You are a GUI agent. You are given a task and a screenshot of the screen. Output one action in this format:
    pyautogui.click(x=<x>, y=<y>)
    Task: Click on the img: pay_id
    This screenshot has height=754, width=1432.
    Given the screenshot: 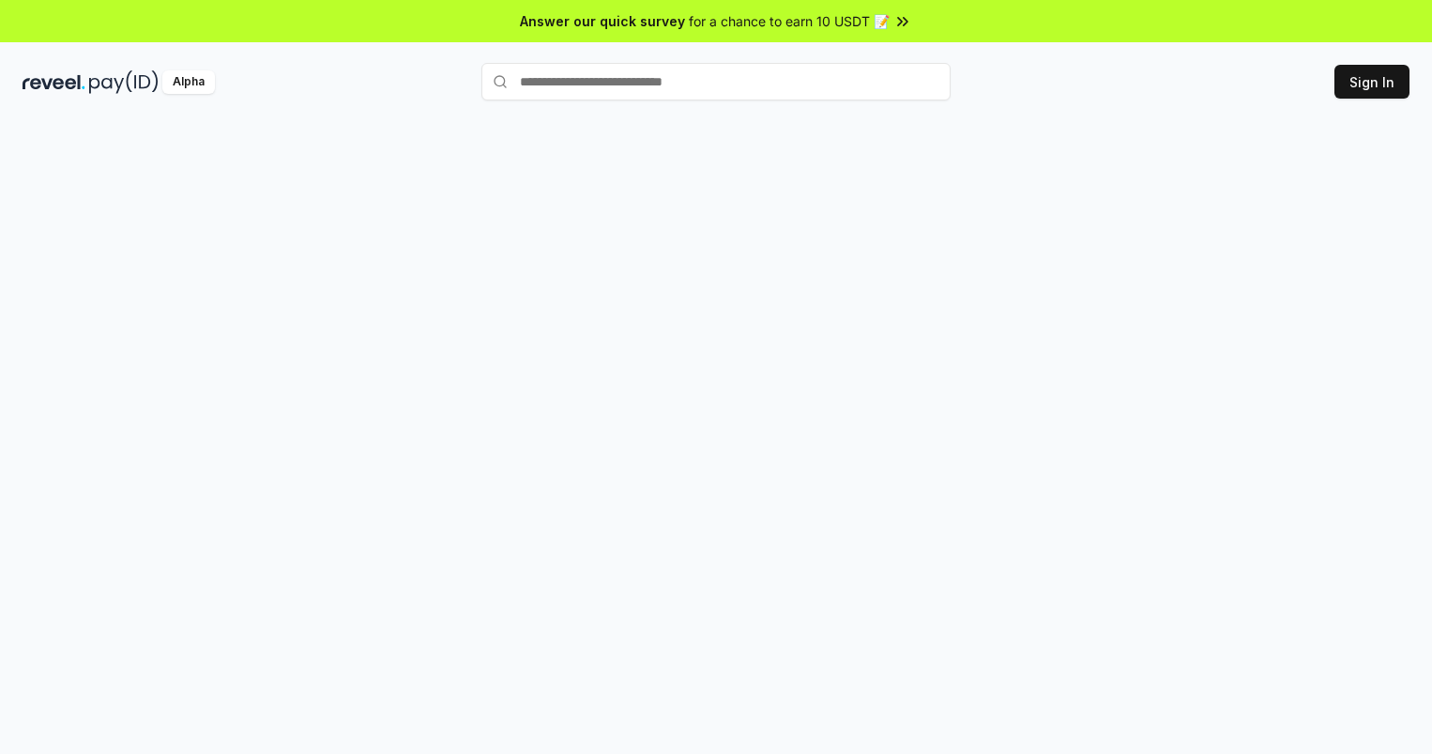 What is the action you would take?
    pyautogui.click(x=124, y=82)
    